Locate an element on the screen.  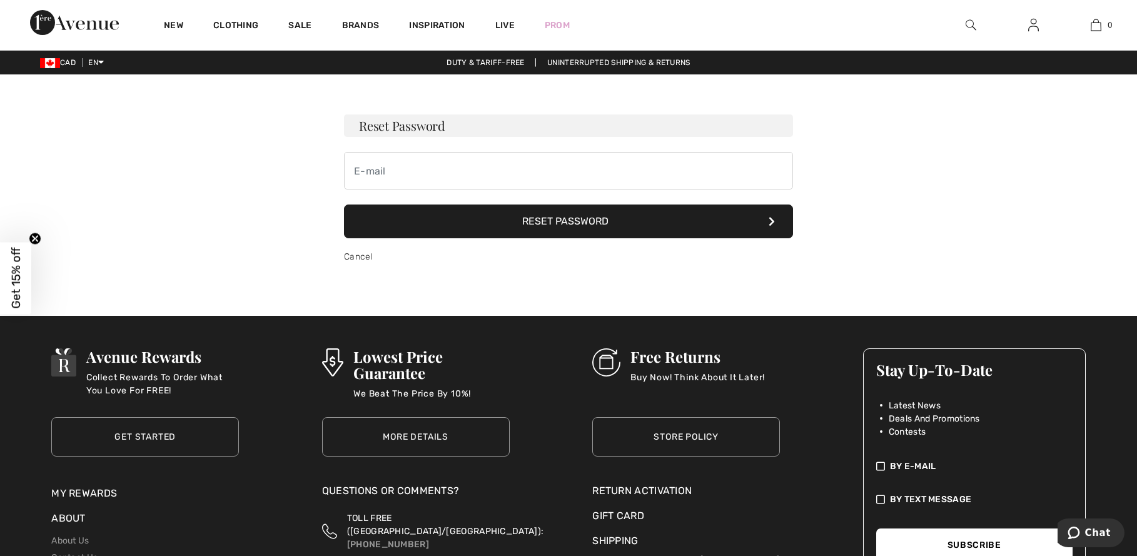
a: Prom is located at coordinates (557, 25).